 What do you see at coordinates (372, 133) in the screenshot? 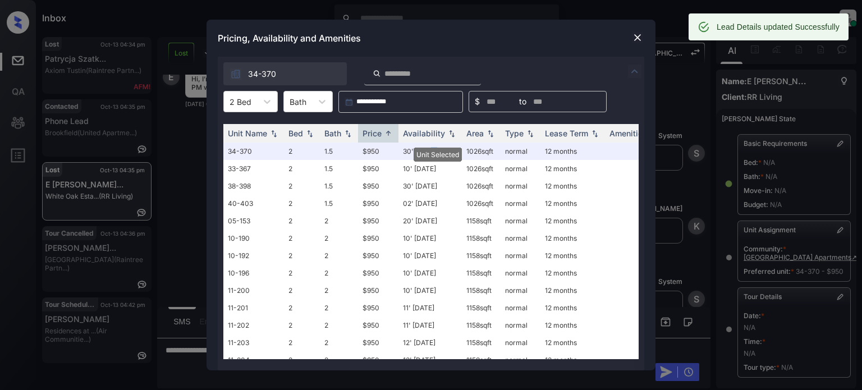
I see `div: Price` at bounding box center [372, 133].